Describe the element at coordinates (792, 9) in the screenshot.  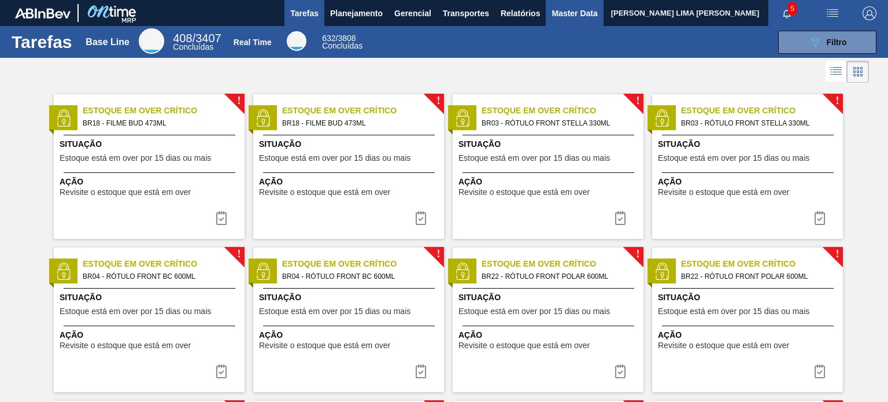
I see `span: 5` at that location.